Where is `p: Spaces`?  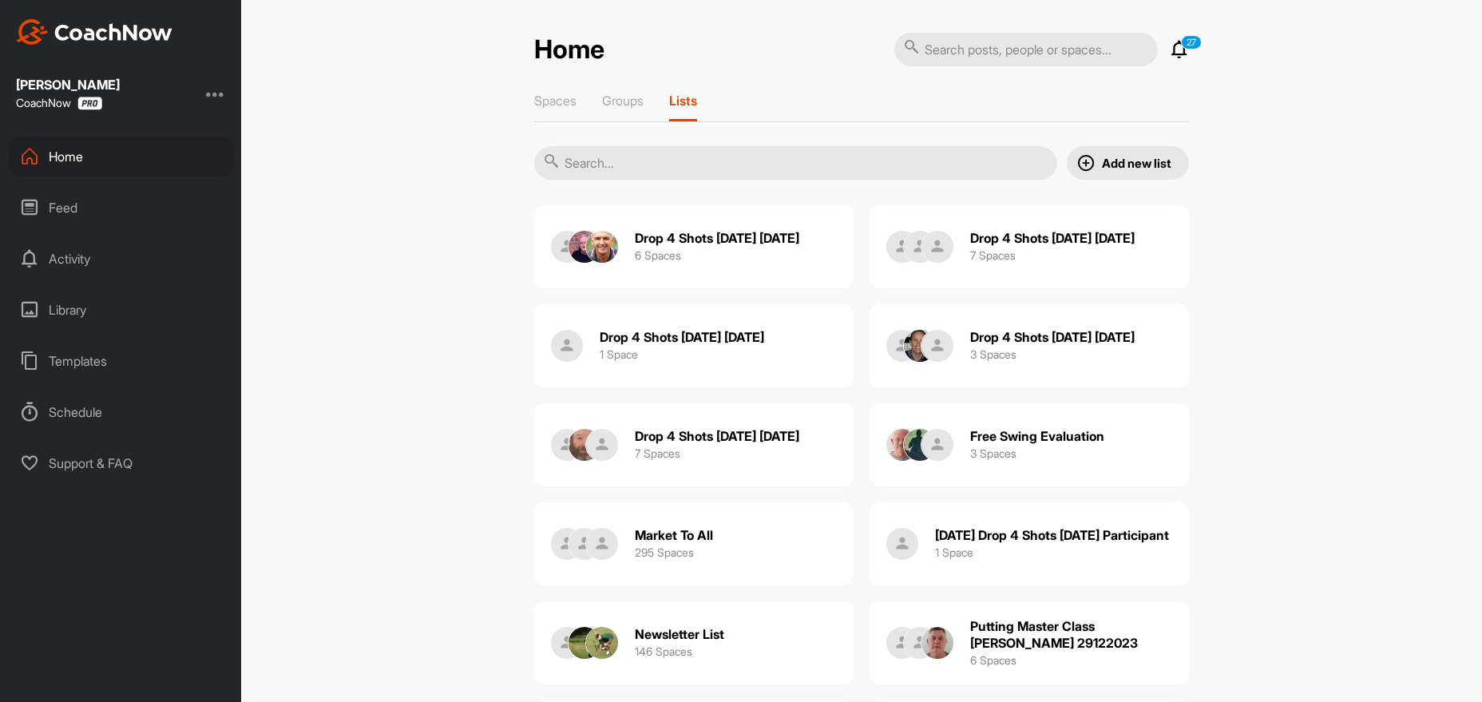
p: Spaces is located at coordinates (555, 101).